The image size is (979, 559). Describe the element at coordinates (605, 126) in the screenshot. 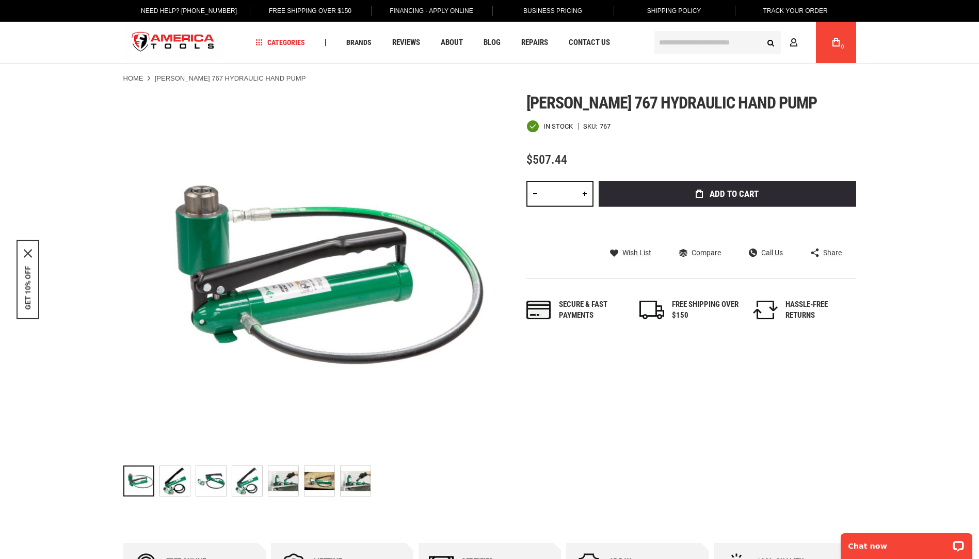

I see `div: 767` at that location.